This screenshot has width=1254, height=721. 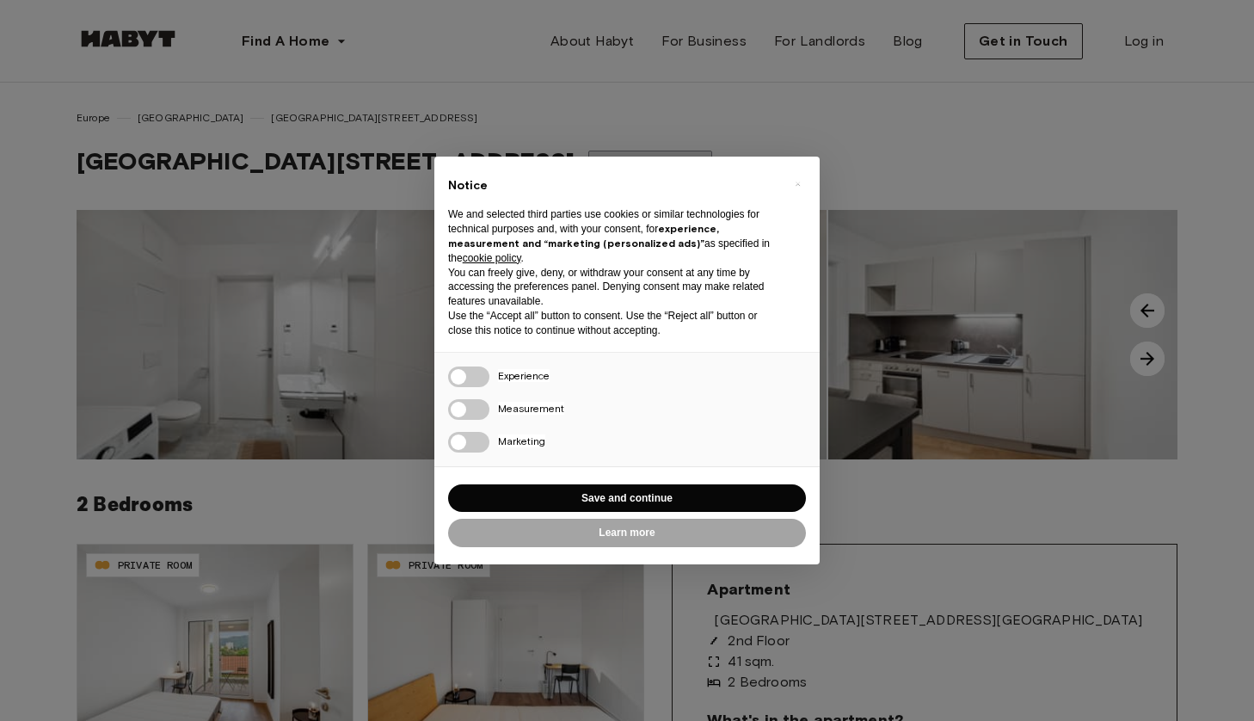 I want to click on p: Use the “Accept all” button to consent. Use the “Reject all” button or close this notice to conti..., so click(x=613, y=323).